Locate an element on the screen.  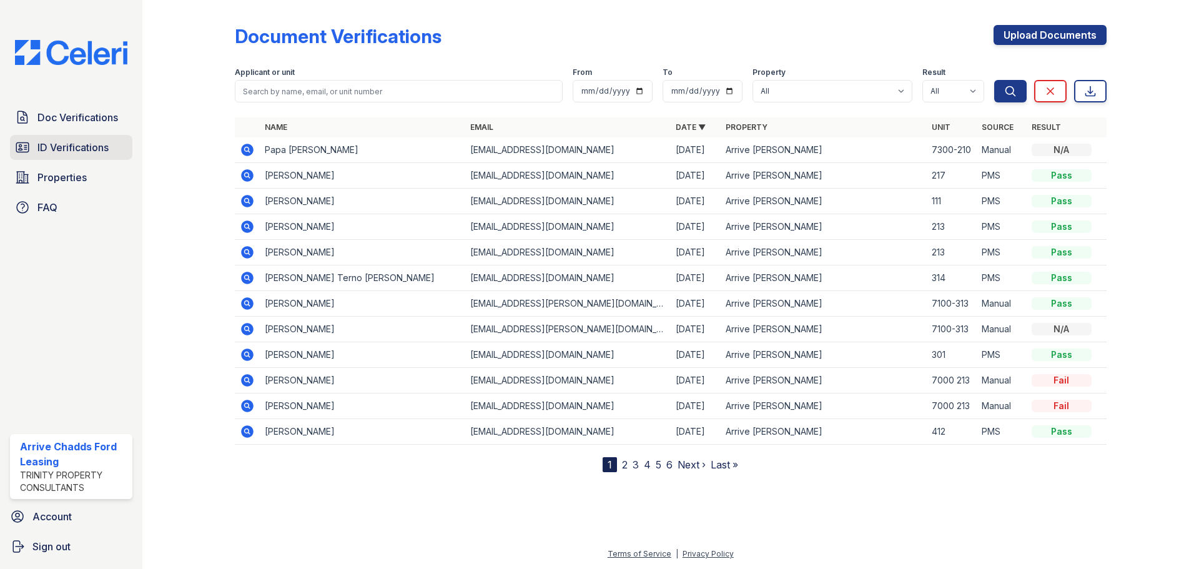
input: Search by name, email, or unit number is located at coordinates (399, 91).